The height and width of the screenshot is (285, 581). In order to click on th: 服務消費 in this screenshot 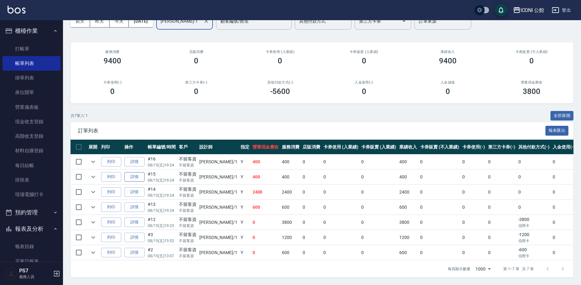, I will do `click(291, 147)`.